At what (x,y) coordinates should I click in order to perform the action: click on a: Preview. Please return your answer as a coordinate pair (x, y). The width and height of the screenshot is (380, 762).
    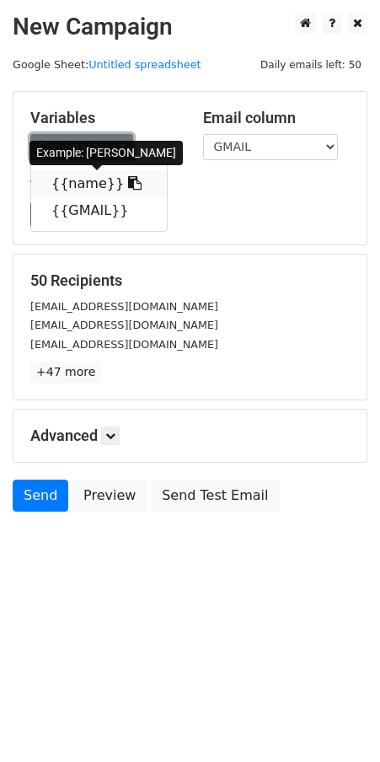
    Looking at the image, I should click on (110, 495).